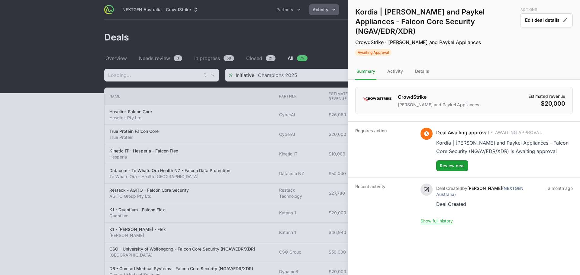 This screenshot has height=275, width=580. I want to click on img: CrowdStrike, so click(377, 99).